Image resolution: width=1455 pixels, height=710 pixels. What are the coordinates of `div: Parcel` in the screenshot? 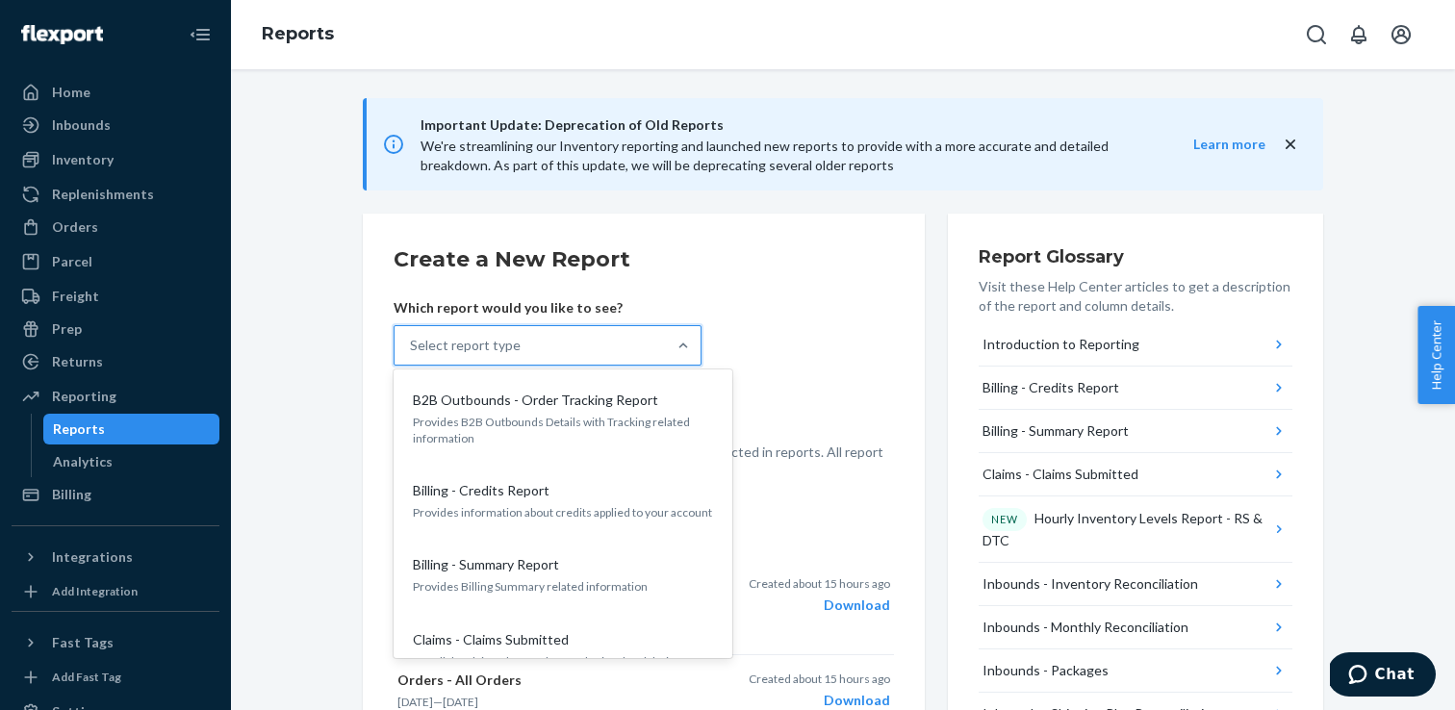 It's located at (72, 262).